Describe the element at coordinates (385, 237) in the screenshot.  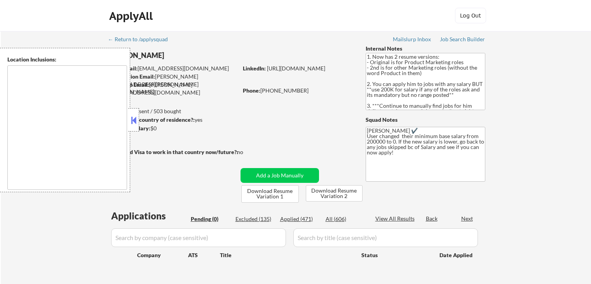
I see `input: Search by title (case sensitive)` at that location.